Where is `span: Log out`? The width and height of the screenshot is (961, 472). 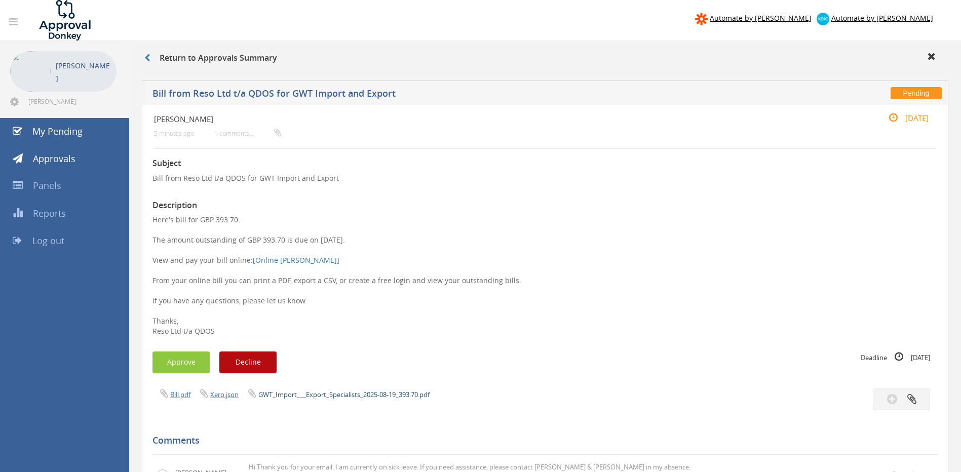 span: Log out is located at coordinates (48, 241).